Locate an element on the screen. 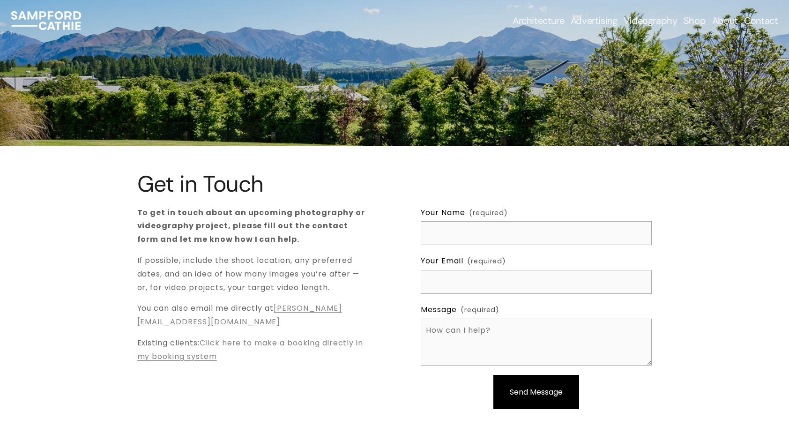  p: Existing clients: is located at coordinates (253, 350).